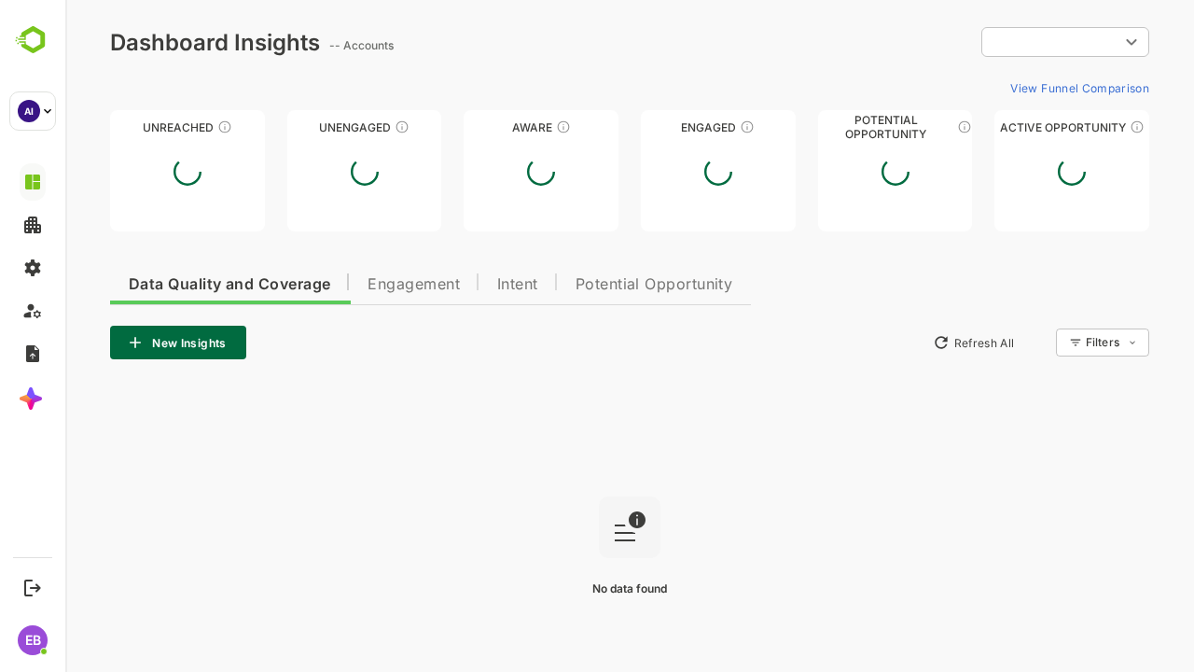  Describe the element at coordinates (122, 127) in the screenshot. I see `div: Unreached` at that location.